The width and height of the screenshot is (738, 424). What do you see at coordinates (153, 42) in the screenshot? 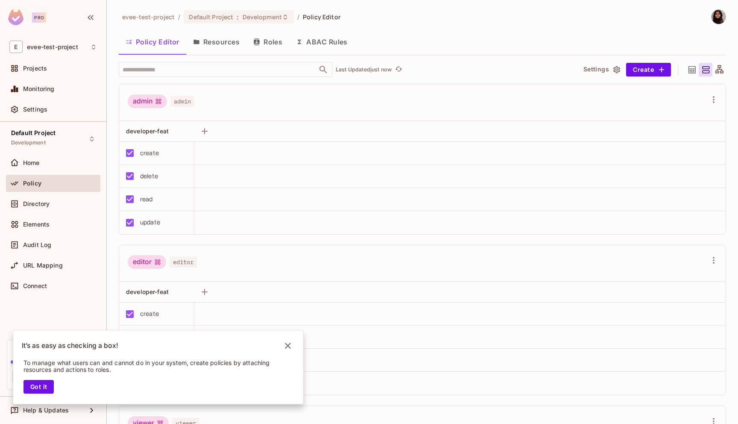
I see `button: Policy Editor` at bounding box center [153, 42].